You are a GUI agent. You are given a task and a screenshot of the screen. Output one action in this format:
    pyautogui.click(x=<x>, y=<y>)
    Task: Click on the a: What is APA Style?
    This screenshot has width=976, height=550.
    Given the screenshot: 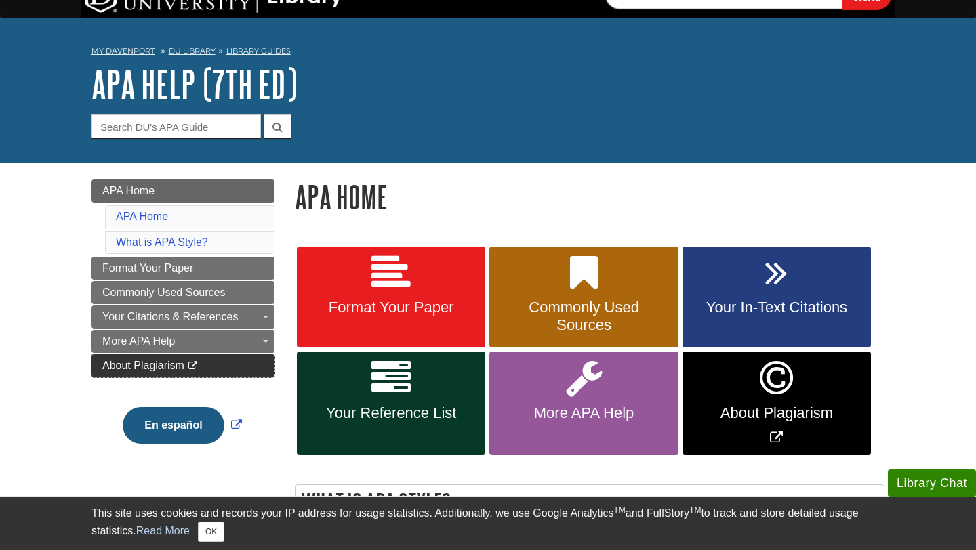 What is the action you would take?
    pyautogui.click(x=162, y=242)
    